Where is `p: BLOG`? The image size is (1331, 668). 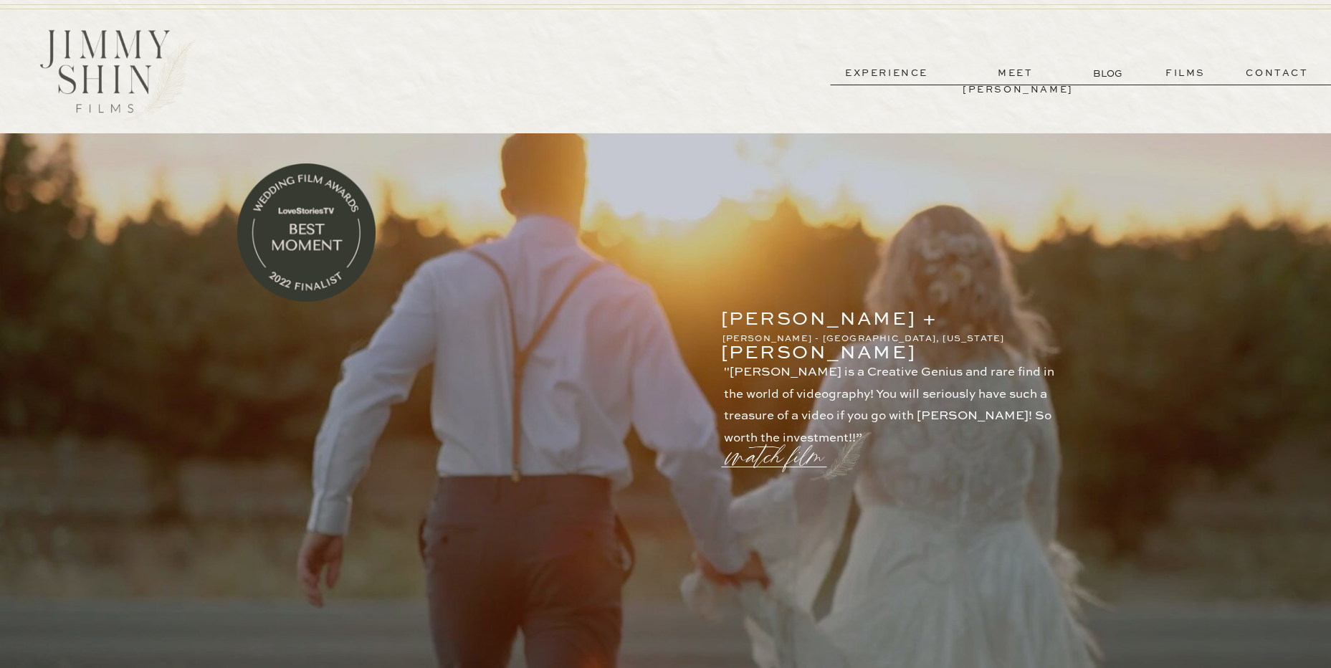
p: BLOG is located at coordinates (1109, 73).